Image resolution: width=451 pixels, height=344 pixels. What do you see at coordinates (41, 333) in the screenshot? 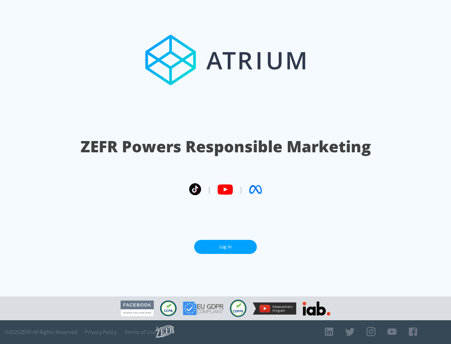
I see `span: © 2025 ZEFR All Rights Reserved` at bounding box center [41, 333].